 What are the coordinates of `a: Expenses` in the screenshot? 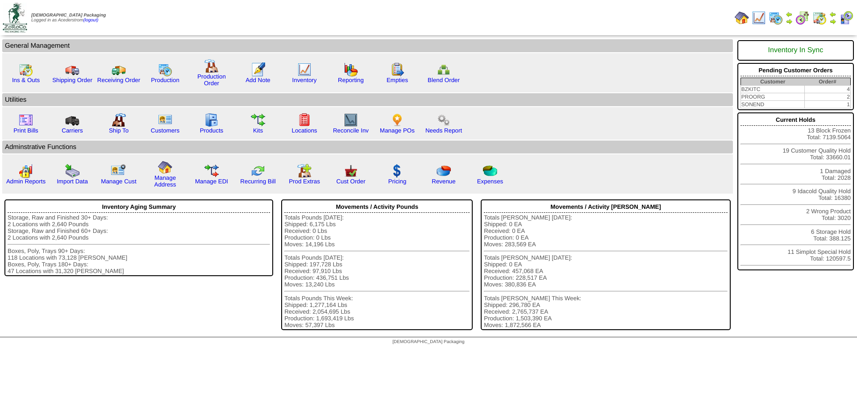 It's located at (490, 181).